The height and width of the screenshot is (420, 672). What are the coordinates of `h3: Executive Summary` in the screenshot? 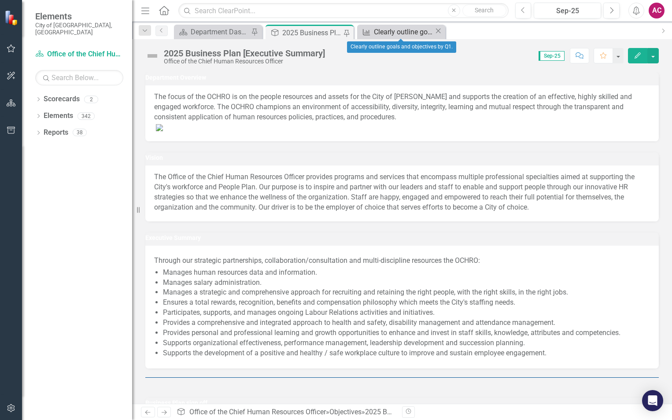 It's located at (402, 238).